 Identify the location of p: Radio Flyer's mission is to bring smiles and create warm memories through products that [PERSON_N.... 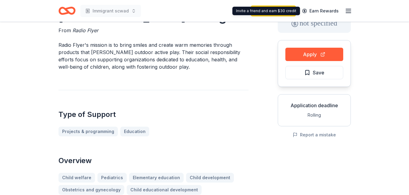
(153, 56).